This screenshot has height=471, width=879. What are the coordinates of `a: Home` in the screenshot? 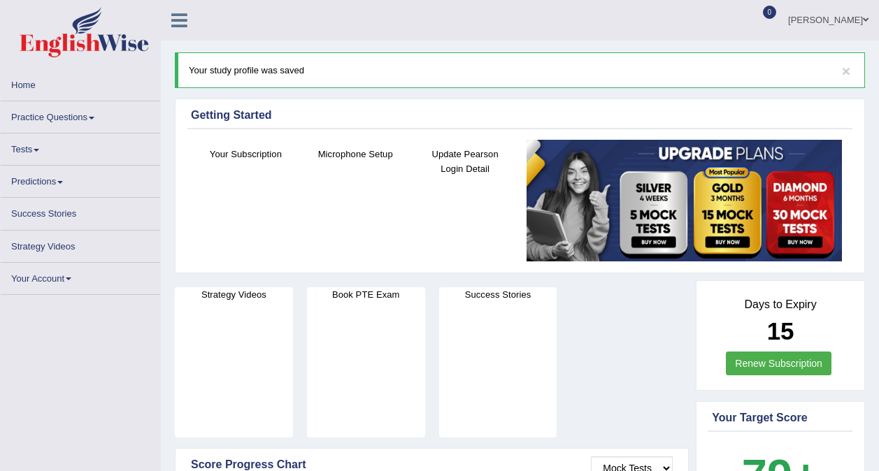 It's located at (80, 82).